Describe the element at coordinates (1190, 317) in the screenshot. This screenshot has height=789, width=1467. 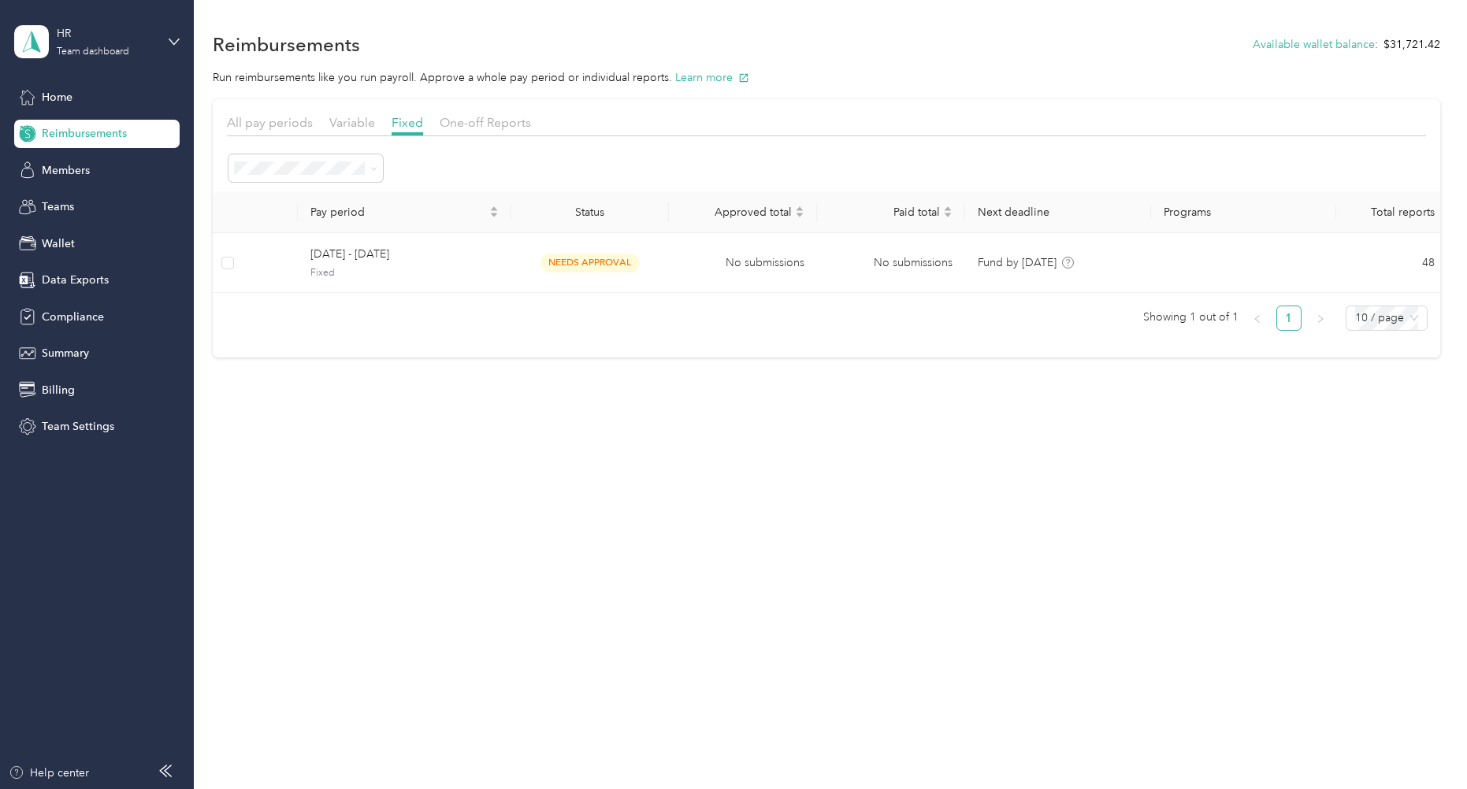
I see `span: Showing 1 out of 1` at that location.